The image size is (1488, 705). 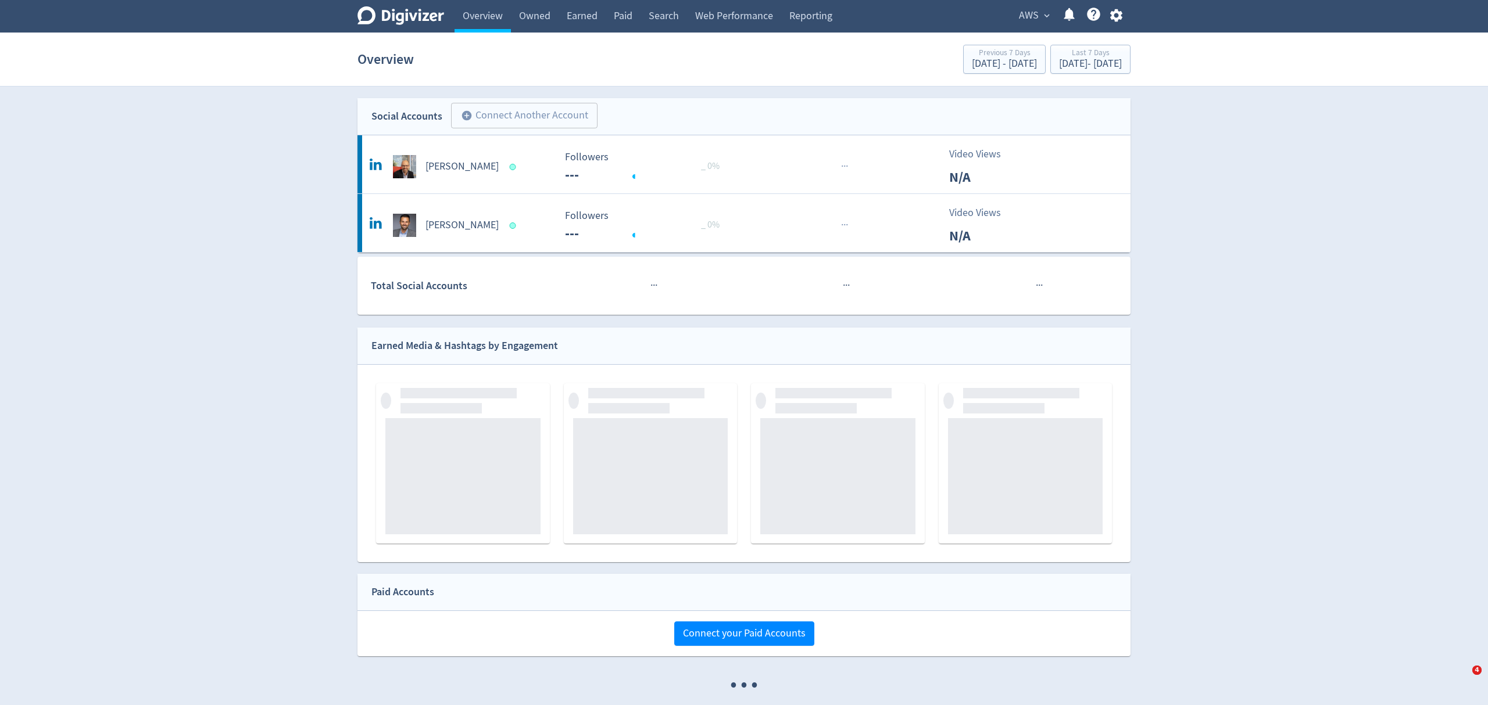 I want to click on img: Jamie Simon undefined, so click(x=404, y=167).